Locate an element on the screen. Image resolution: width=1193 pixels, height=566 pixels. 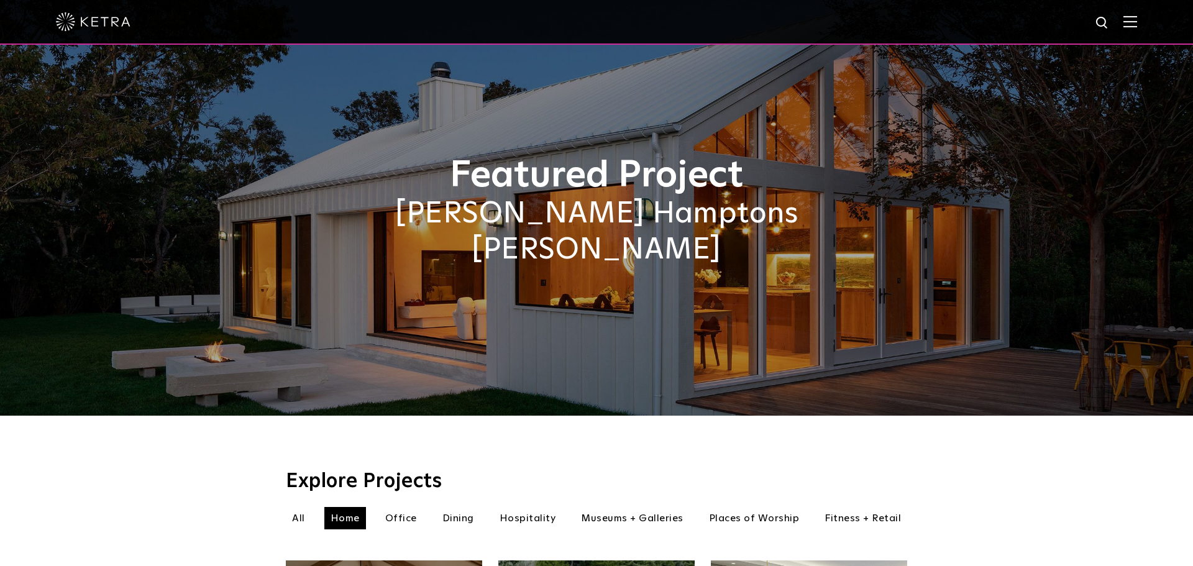
li: Places of Worship is located at coordinates (754, 518).